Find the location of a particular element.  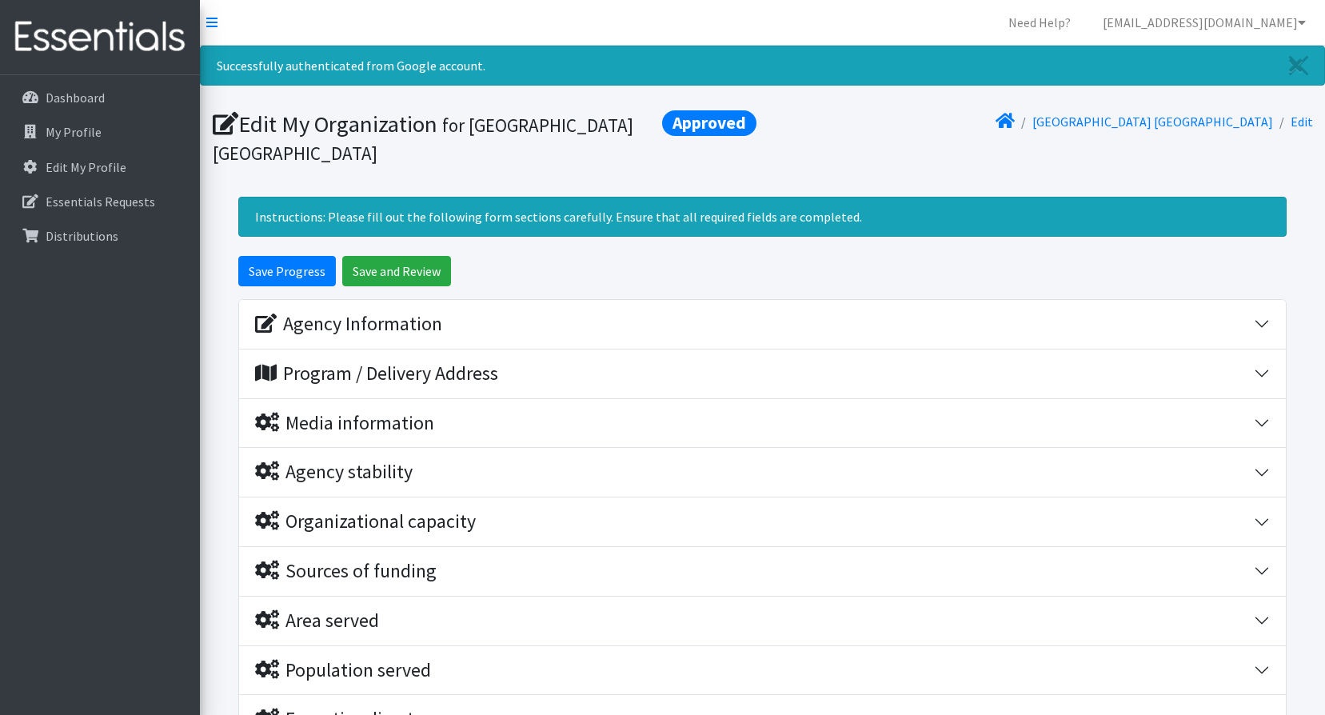

div: Program / Delivery Address is located at coordinates (377, 373).